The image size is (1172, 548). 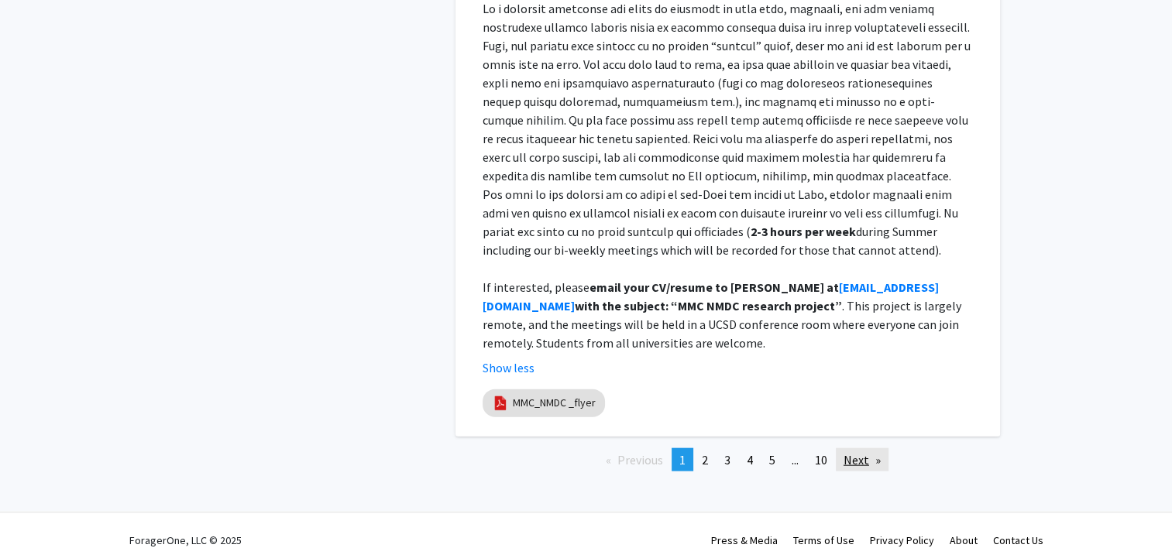 What do you see at coordinates (536, 287) in the screenshot?
I see `span: If interested, please` at bounding box center [536, 287].